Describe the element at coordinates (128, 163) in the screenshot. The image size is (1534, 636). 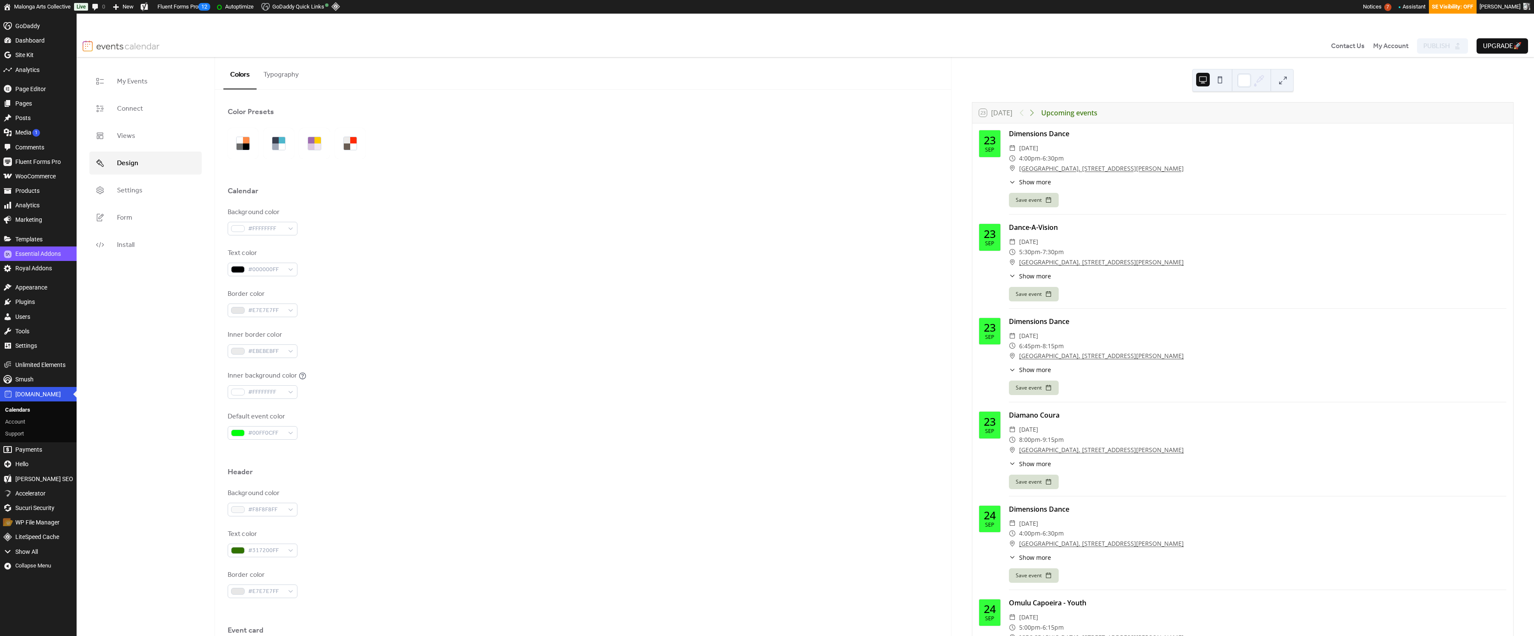
I see `span: Design` at that location.